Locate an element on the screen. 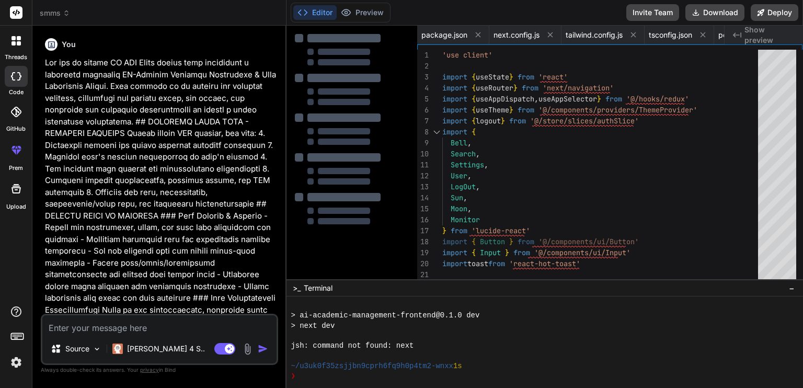  span: 'react' is located at coordinates (553, 77).